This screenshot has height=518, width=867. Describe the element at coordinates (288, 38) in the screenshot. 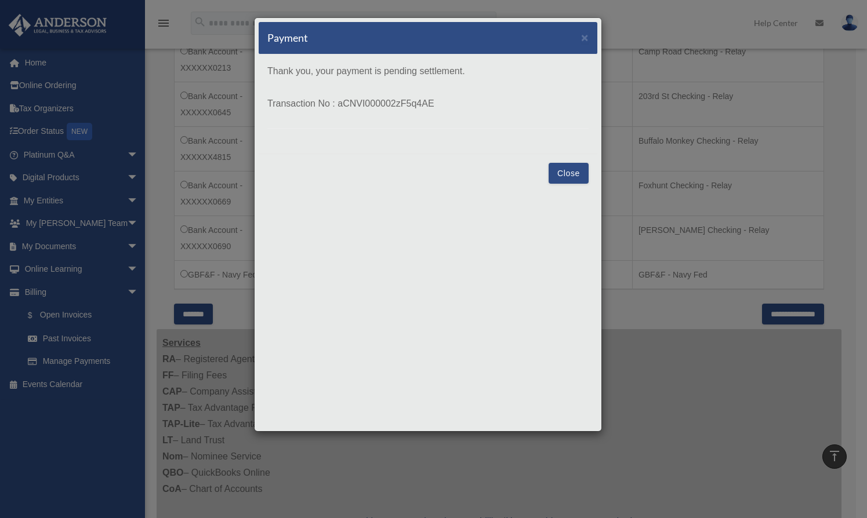

I see `h5: Payment` at that location.